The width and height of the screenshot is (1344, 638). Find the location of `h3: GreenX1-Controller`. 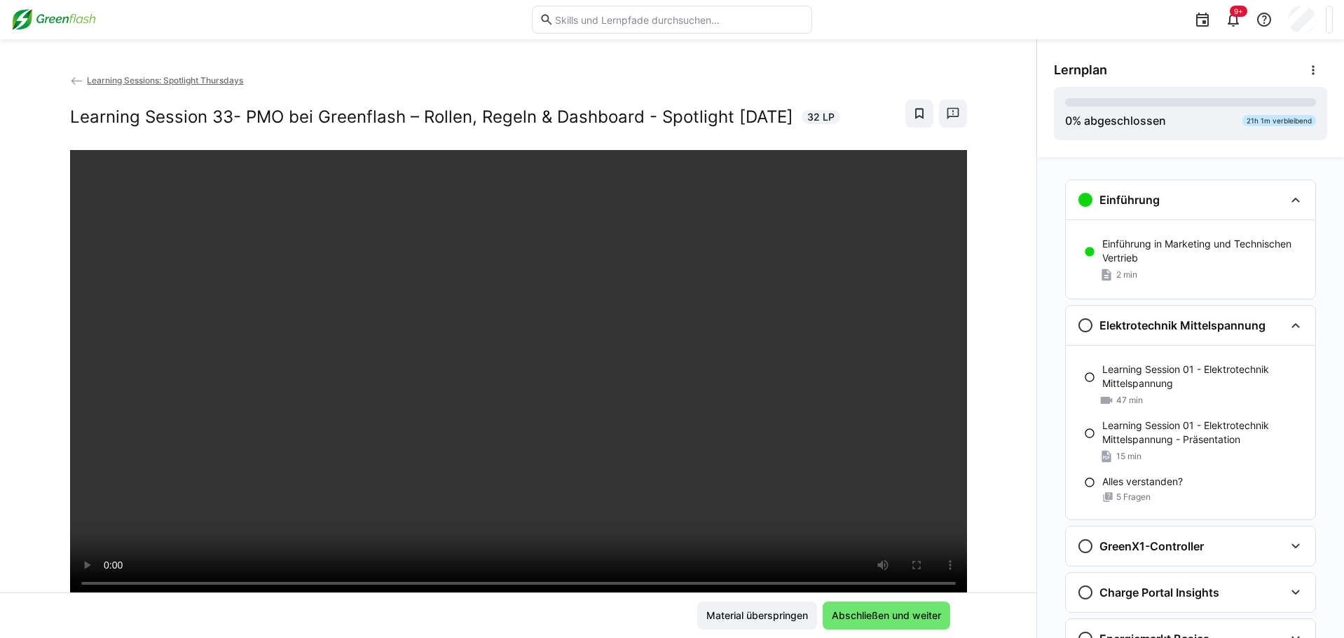

h3: GreenX1-Controller is located at coordinates (1152, 546).